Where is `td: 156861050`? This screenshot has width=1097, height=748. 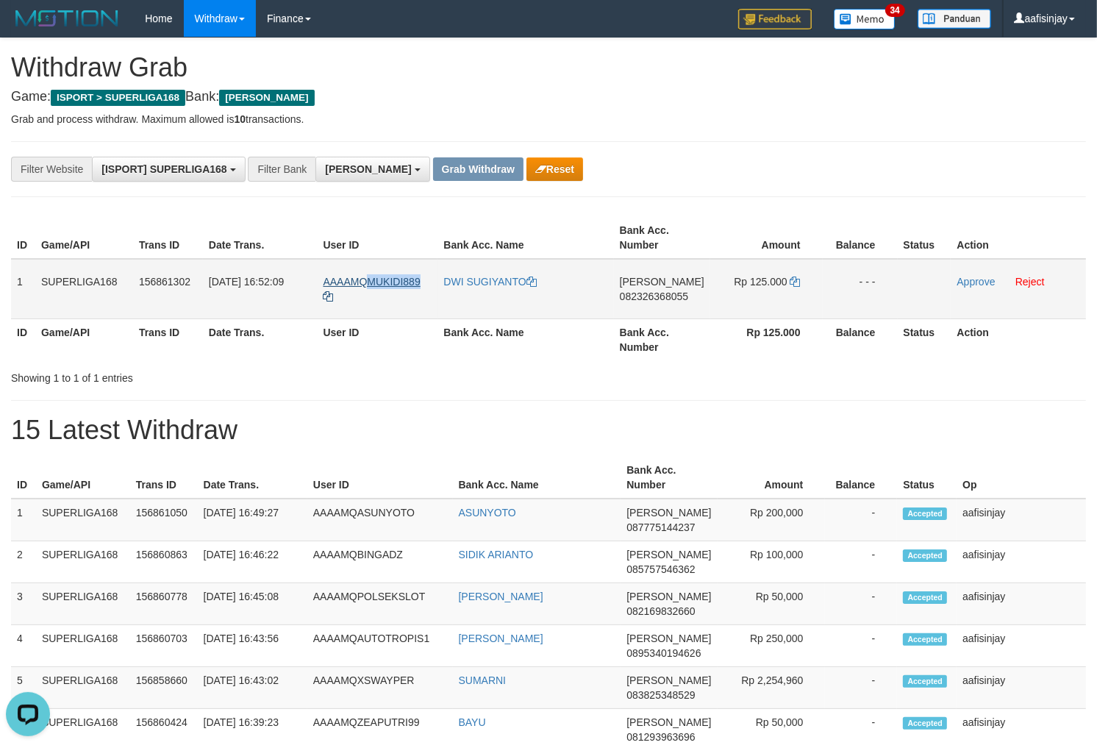
td: 156861050 is located at coordinates (164, 520).